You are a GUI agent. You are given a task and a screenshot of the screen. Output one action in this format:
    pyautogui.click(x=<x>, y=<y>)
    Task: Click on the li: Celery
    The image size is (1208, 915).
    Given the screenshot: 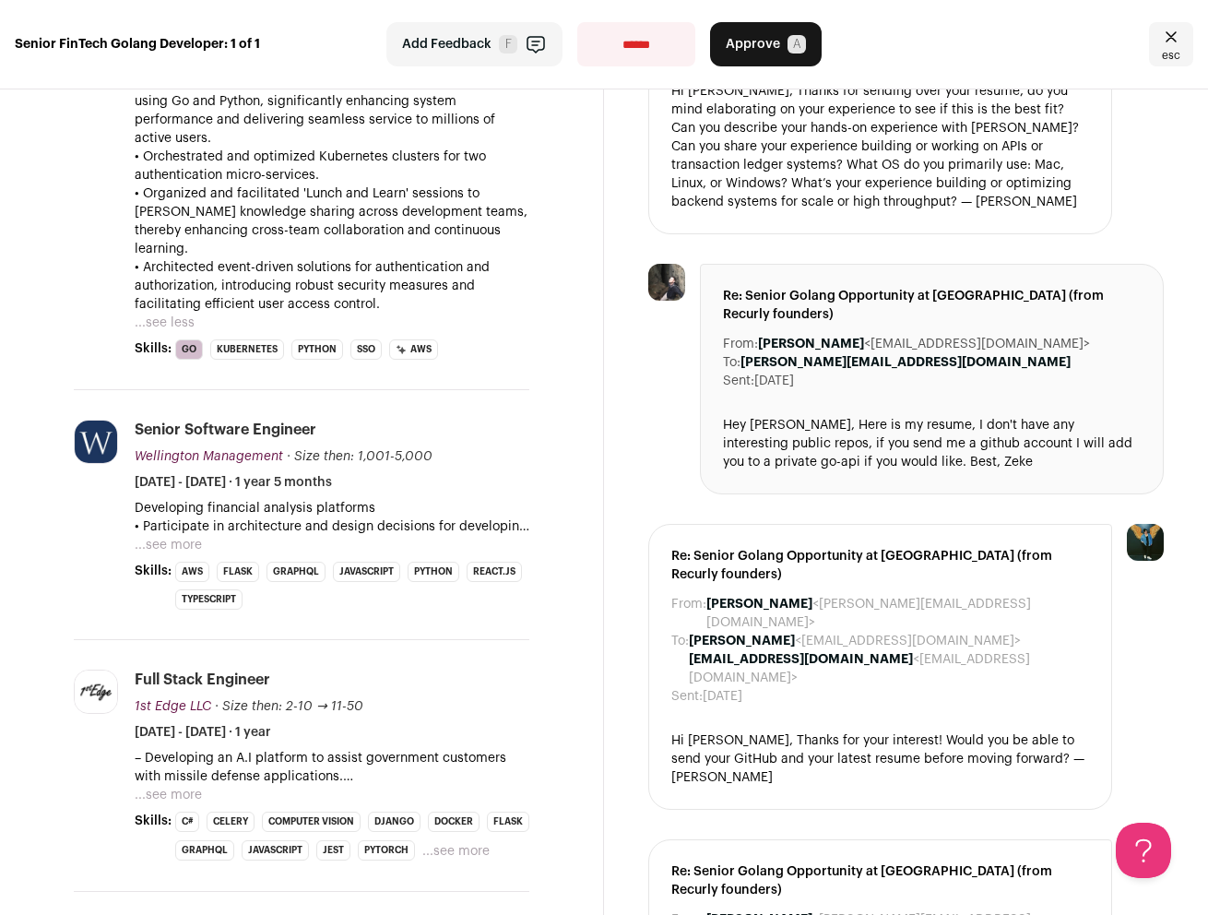 What is the action you would take?
    pyautogui.click(x=231, y=822)
    